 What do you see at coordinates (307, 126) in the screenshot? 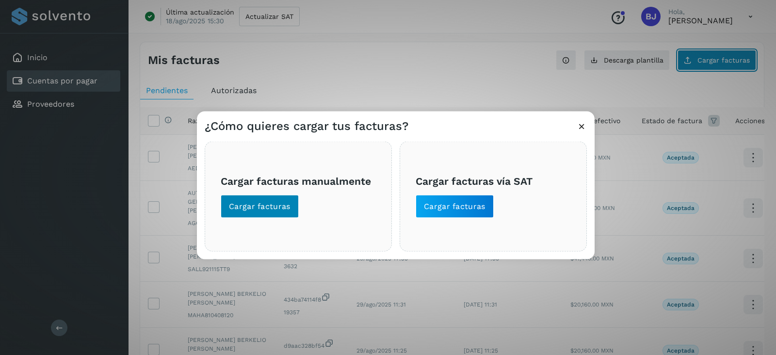
I see `h3: ¿Cómo quieres cargar tus facturas?` at bounding box center [307, 126].